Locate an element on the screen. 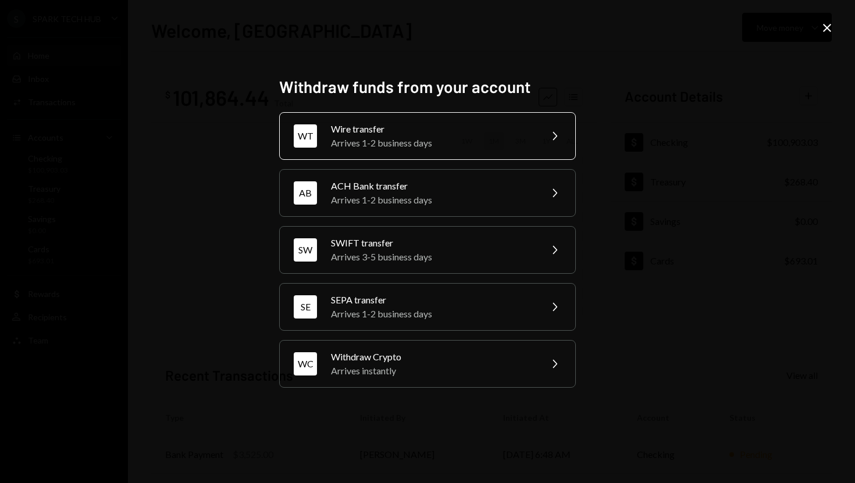  div: SWIFT transfer is located at coordinates (432, 243).